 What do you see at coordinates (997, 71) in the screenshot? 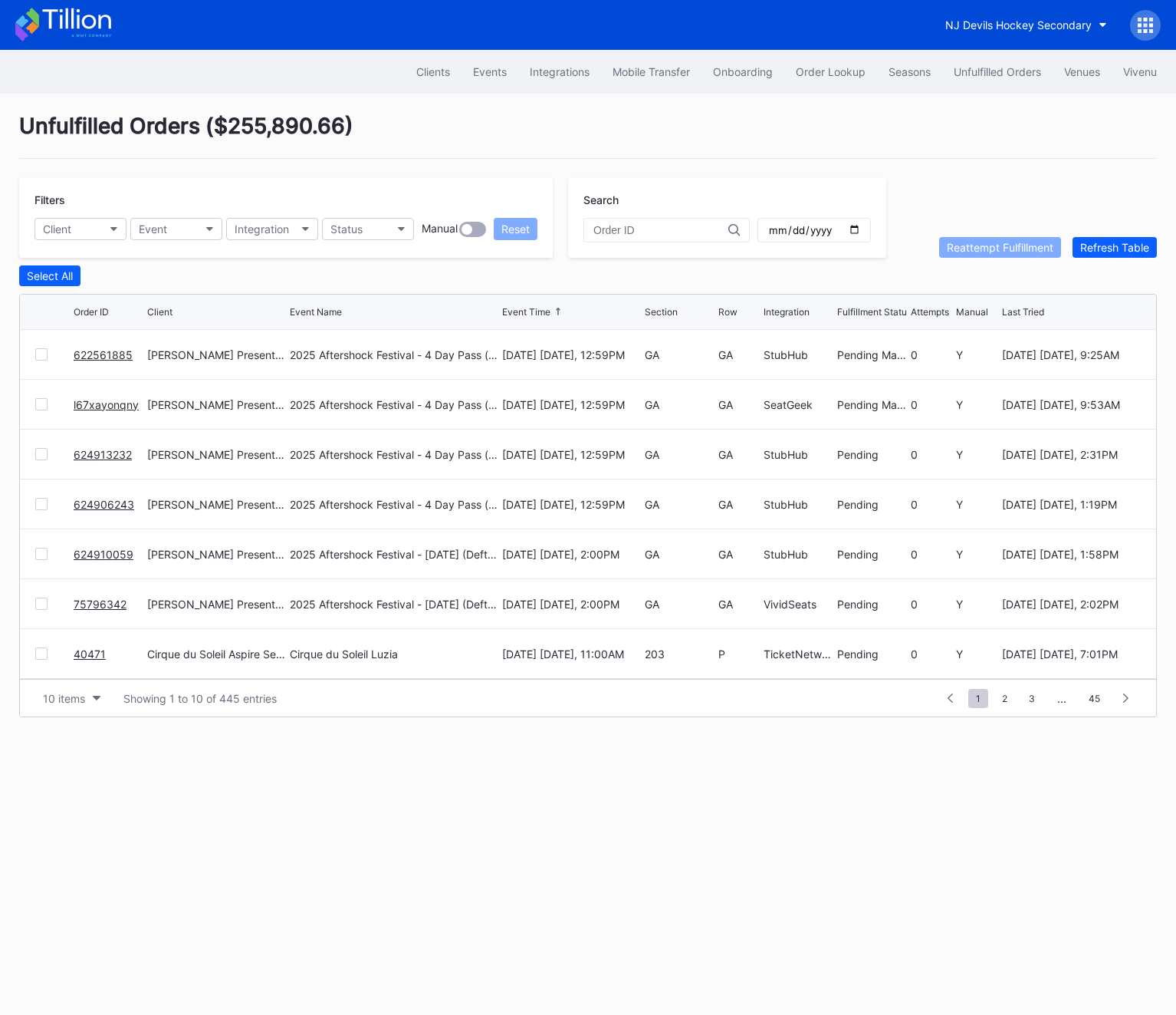
I see `div: Unfulfilled Orders` at bounding box center [997, 71].